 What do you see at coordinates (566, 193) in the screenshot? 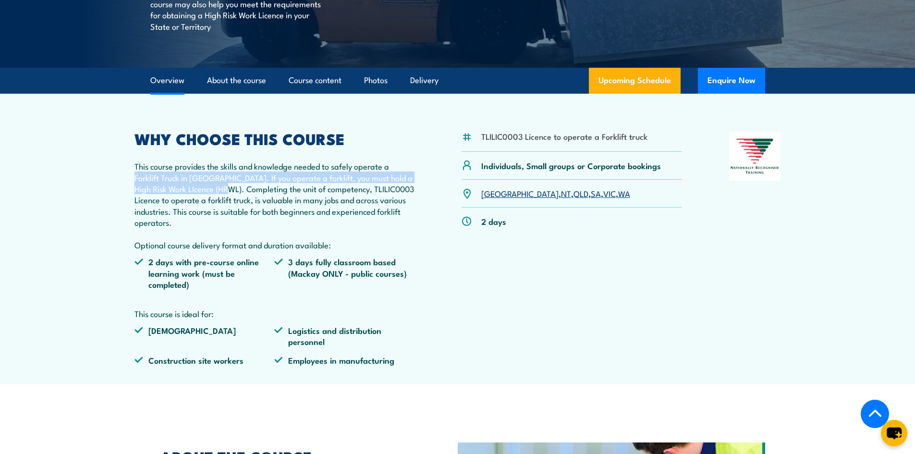
I see `a: NT` at bounding box center [566, 193].